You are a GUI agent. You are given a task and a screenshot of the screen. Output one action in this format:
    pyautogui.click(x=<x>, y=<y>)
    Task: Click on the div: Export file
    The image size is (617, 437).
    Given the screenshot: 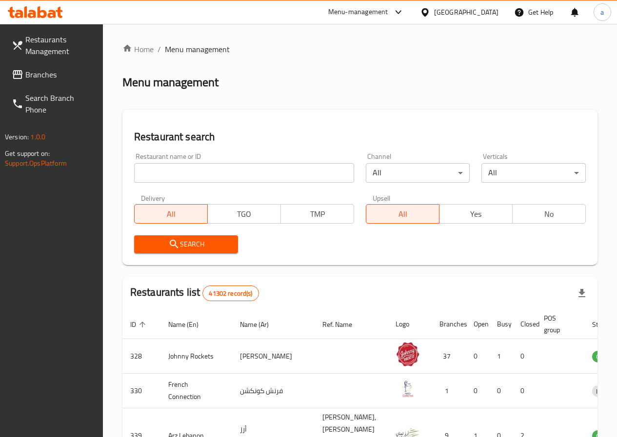 What is the action you would take?
    pyautogui.click(x=581, y=293)
    